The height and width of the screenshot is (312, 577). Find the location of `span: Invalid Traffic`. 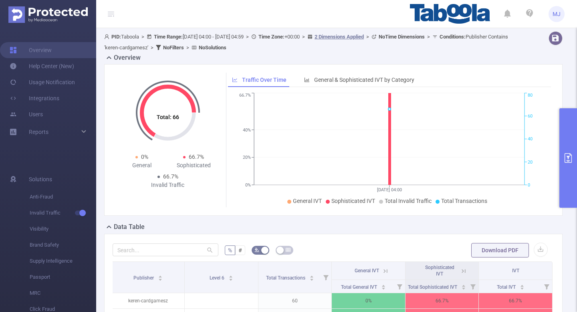

span: Invalid Traffic is located at coordinates (63, 213).